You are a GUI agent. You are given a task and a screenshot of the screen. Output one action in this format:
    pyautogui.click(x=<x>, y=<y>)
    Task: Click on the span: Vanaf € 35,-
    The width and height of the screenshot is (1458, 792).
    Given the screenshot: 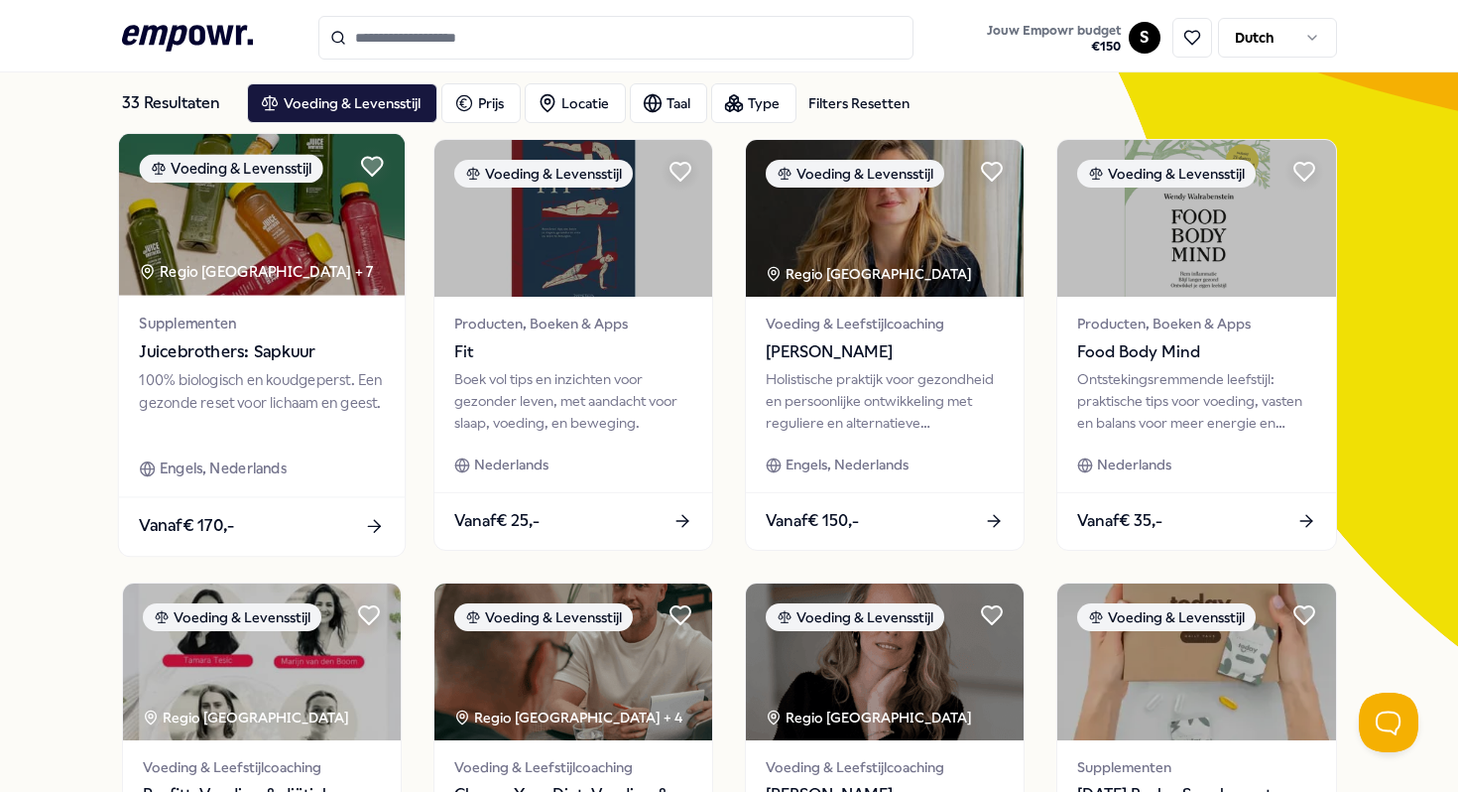 What is the action you would take?
    pyautogui.click(x=1120, y=521)
    